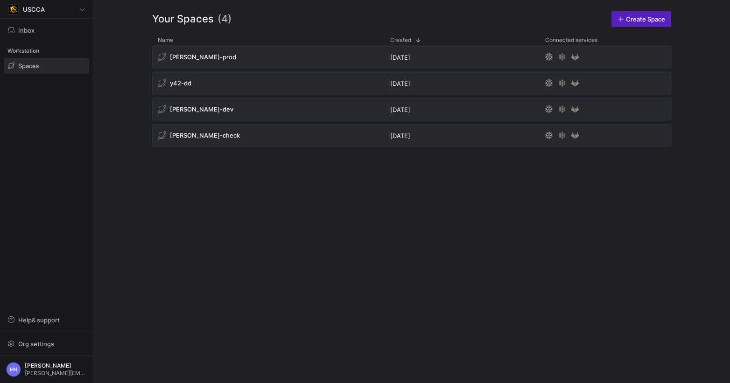  Describe the element at coordinates (165, 40) in the screenshot. I see `span: Name` at that location.